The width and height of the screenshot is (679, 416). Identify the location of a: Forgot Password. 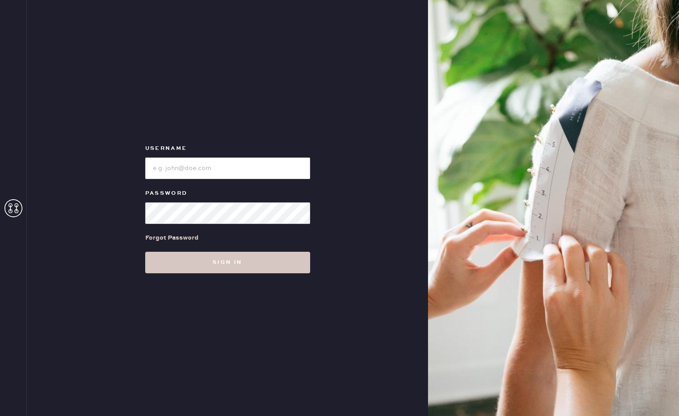
(172, 238).